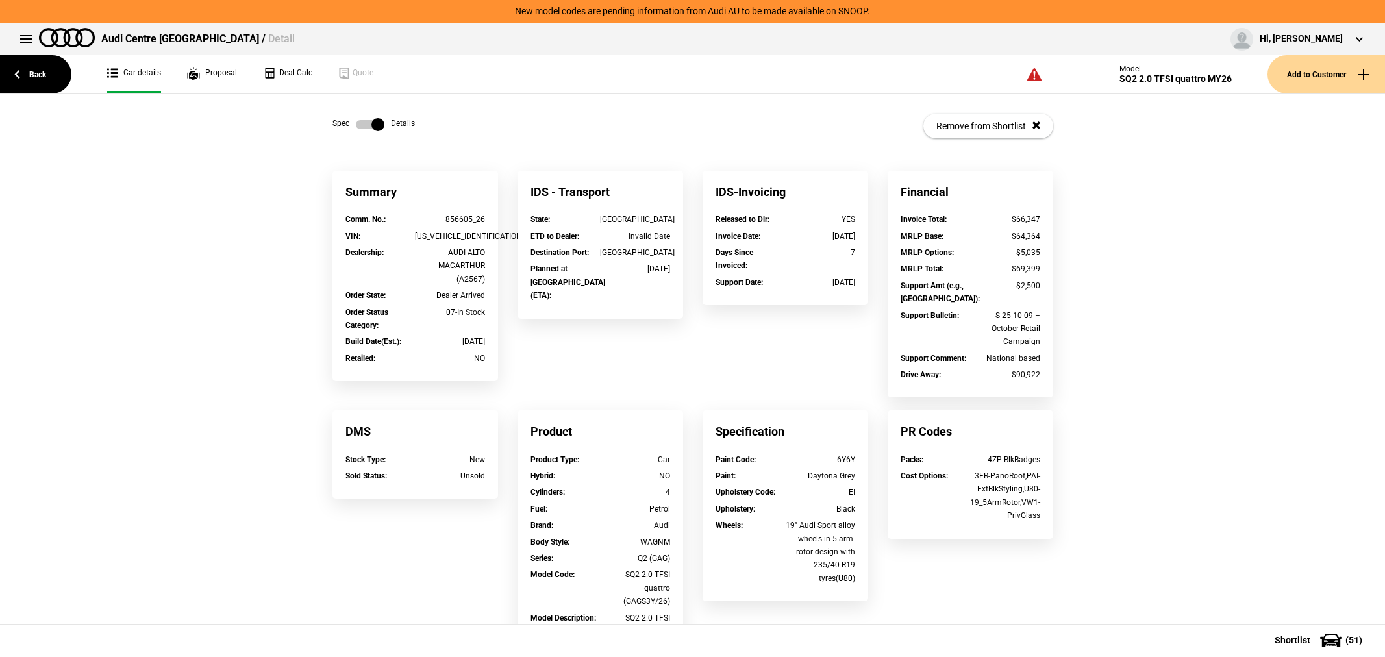 The width and height of the screenshot is (1385, 657). What do you see at coordinates (1005, 460) in the screenshot?
I see `div: 4ZP-BlkBadges` at bounding box center [1005, 460].